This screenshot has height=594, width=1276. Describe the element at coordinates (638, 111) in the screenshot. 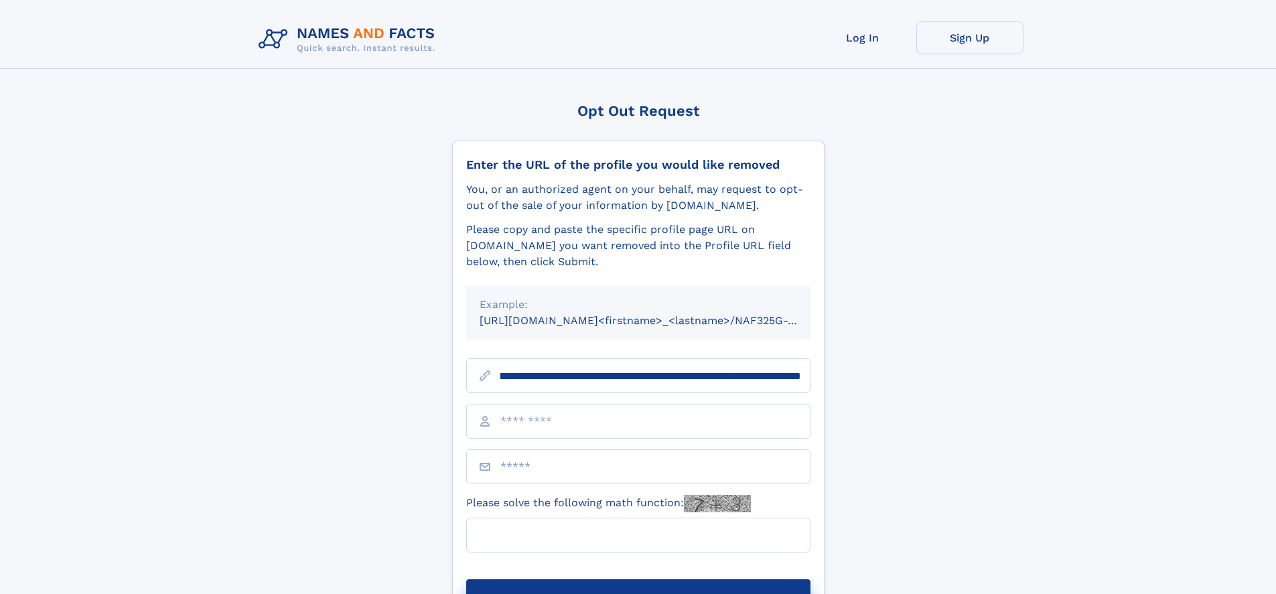

I see `div: Opt Out Request` at that location.